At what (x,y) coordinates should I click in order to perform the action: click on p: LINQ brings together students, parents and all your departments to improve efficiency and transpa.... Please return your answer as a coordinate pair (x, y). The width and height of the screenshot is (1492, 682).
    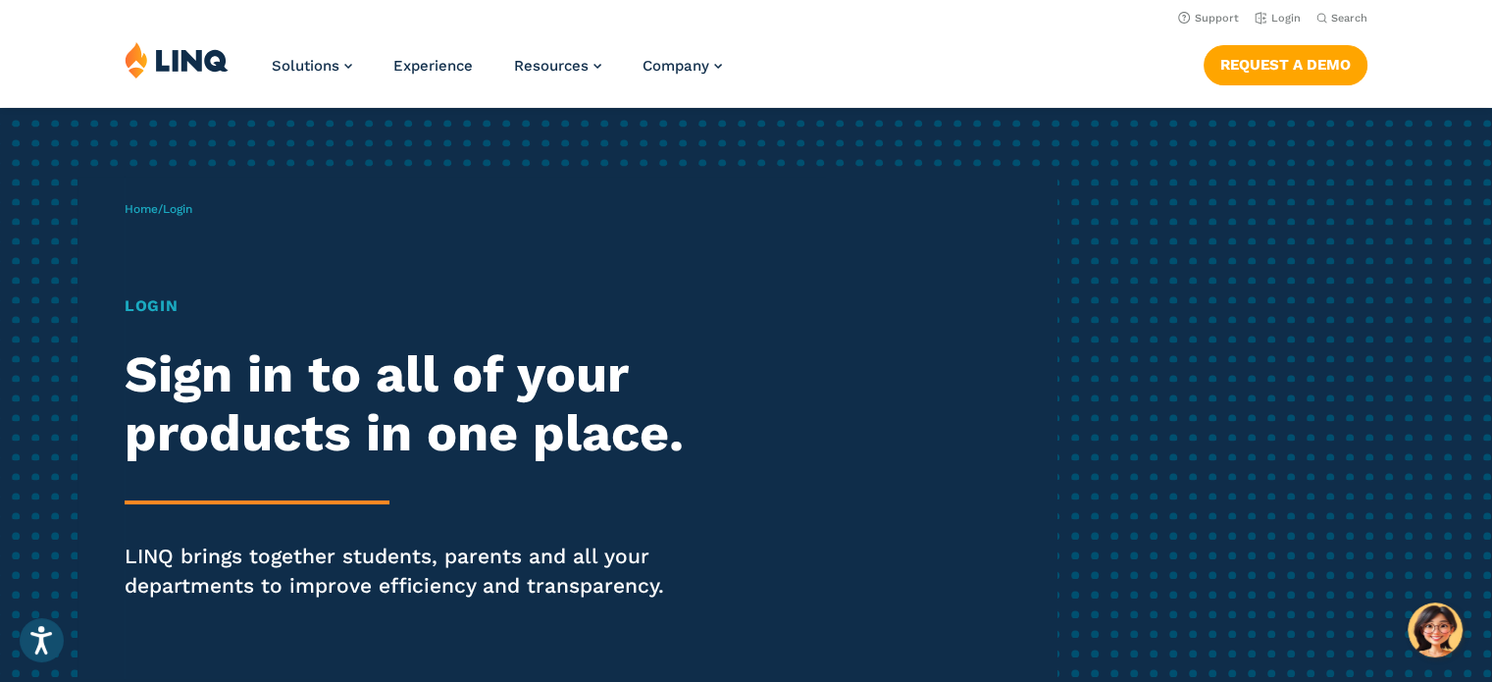
    Looking at the image, I should click on (412, 571).